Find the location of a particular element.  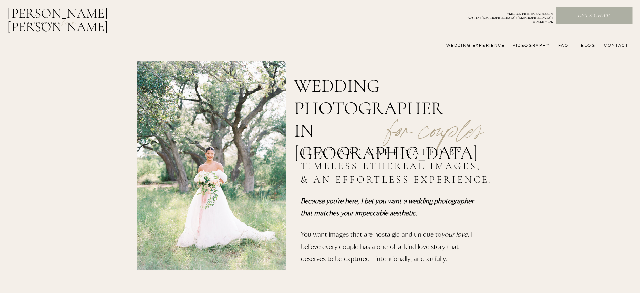

i: Because you're here, I bet you want a wedding photographer that matches your impeccable aesthetic. is located at coordinates (387, 207).